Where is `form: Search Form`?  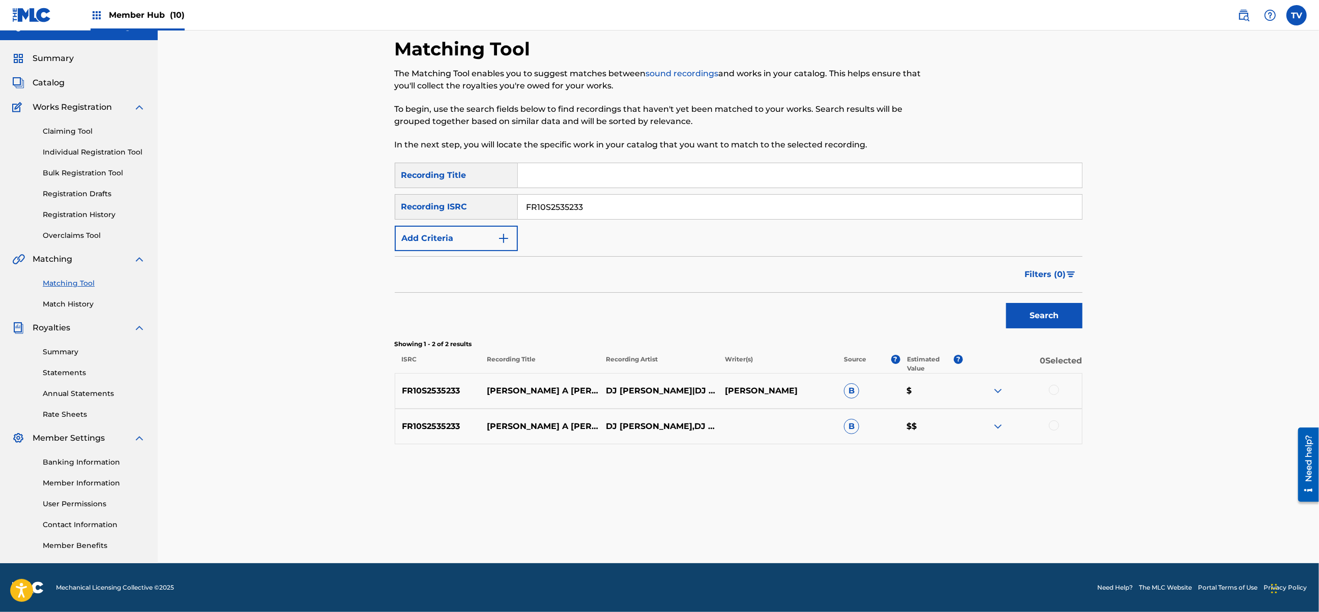 form: Search Form is located at coordinates (738, 248).